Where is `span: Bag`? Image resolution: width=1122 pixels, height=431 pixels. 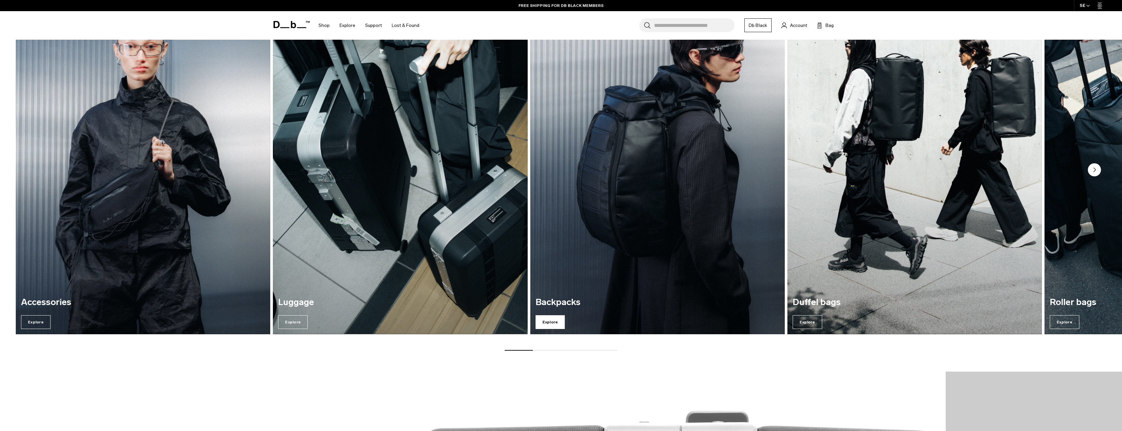
span: Bag is located at coordinates (829, 25).